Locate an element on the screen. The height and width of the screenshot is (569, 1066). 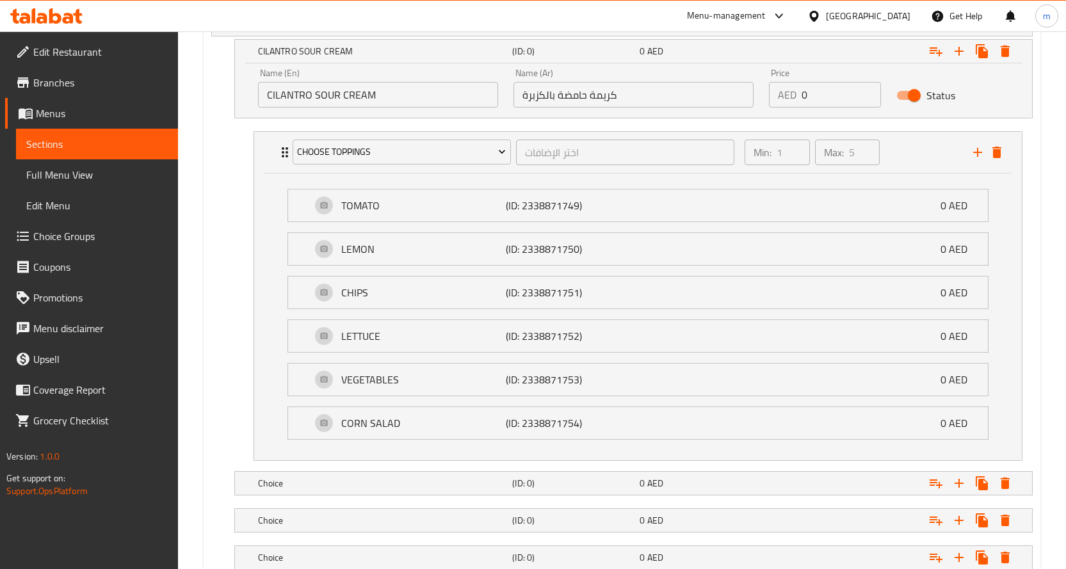
span: Grocery Checklist is located at coordinates (101, 421).